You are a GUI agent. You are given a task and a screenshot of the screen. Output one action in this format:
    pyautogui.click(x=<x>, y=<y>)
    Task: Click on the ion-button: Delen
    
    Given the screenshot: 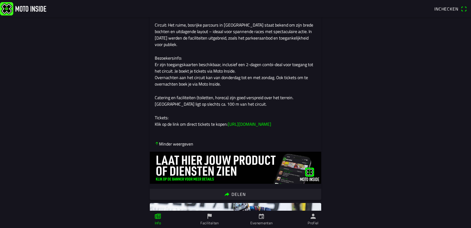 What is the action you would take?
    pyautogui.click(x=236, y=194)
    